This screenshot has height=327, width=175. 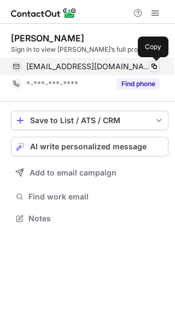 What do you see at coordinates (89, 219) in the screenshot?
I see `button: Notes` at bounding box center [89, 219].